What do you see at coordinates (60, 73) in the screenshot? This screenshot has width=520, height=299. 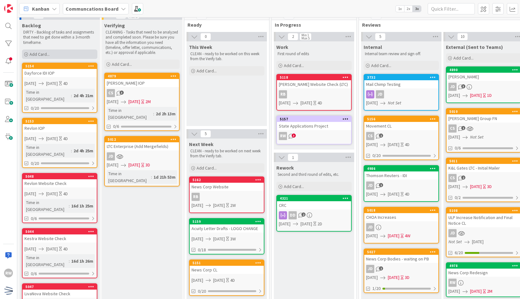 I see `div: Dayforce IDI IOP` at bounding box center [60, 73].